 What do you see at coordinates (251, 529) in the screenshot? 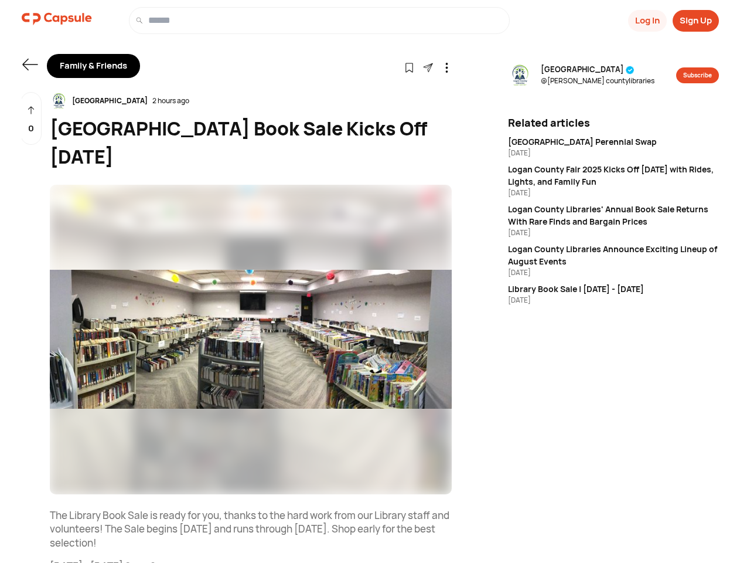
I see `p: The Library Book Sale is ready for you, thanks to the hard work from our Library staff and volunt...` at bounding box center [251, 529].